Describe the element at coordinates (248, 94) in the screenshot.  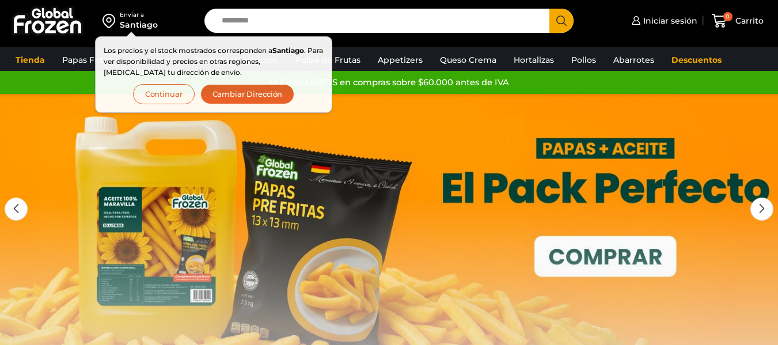
I see `button: Cambiar Dirección` at that location.